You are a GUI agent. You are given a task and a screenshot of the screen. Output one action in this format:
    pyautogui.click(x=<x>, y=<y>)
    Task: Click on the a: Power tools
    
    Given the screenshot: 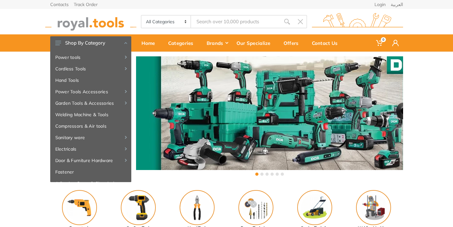 What is the action you would take?
    pyautogui.click(x=91, y=57)
    